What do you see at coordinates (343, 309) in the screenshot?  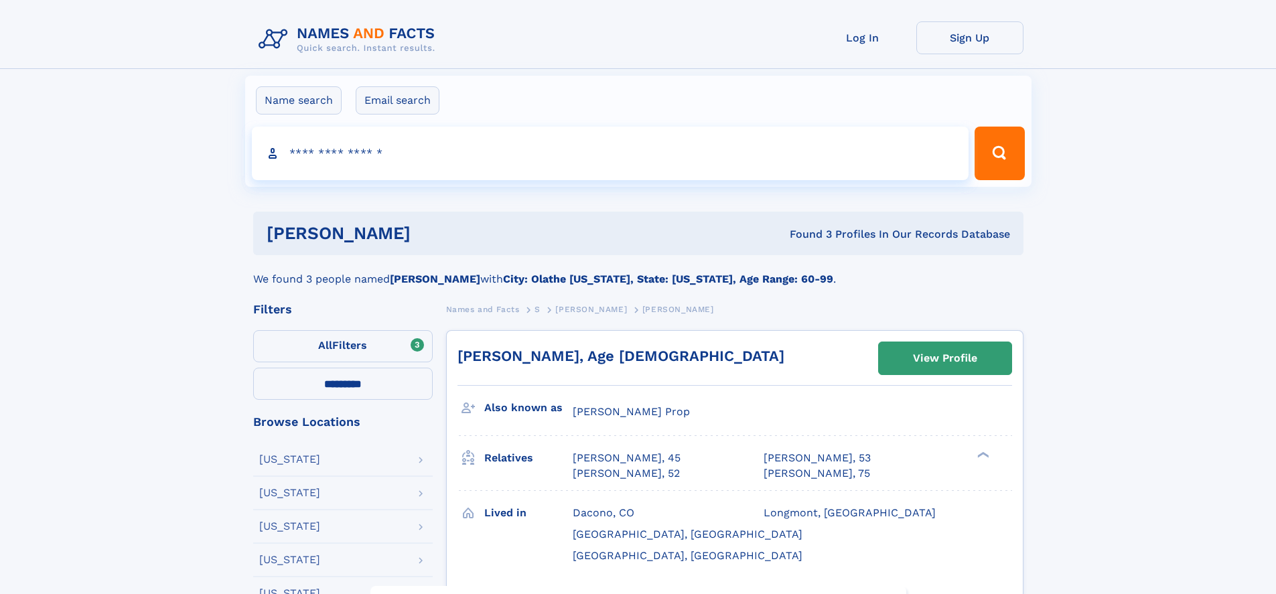 I see `div: Filters` at bounding box center [343, 309].